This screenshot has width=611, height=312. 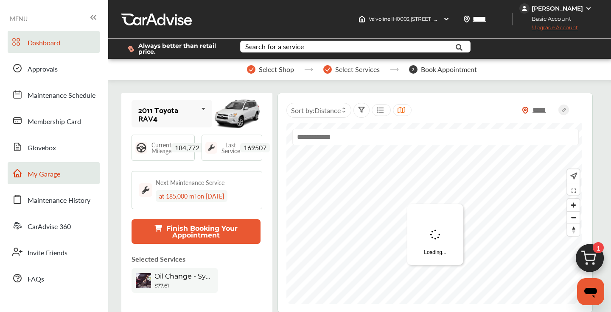 What do you see at coordinates (435, 235) in the screenshot?
I see `div: Loading...` at bounding box center [435, 235].